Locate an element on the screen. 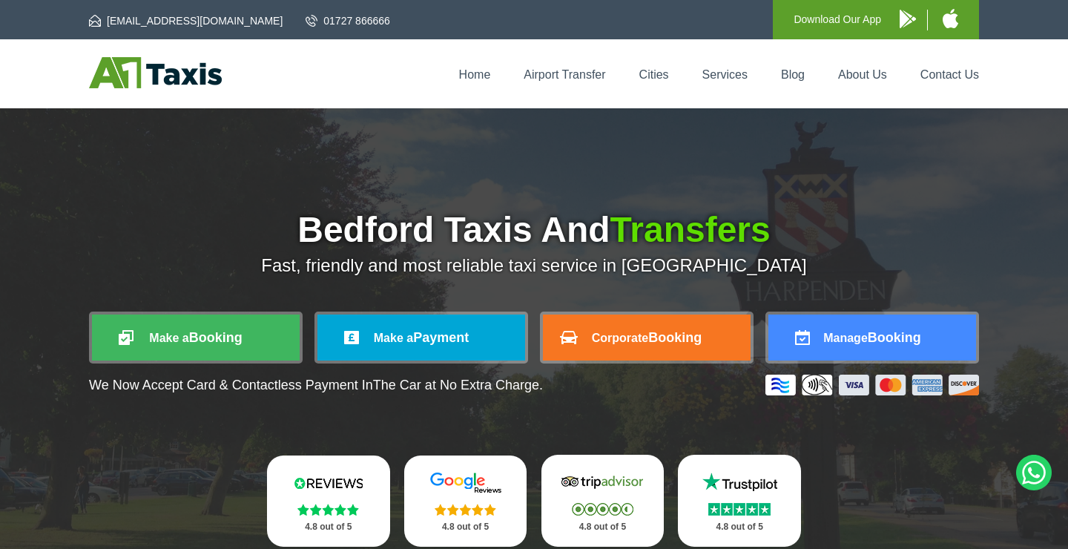 The height and width of the screenshot is (549, 1068). a: Make aPayment is located at coordinates (421, 337).